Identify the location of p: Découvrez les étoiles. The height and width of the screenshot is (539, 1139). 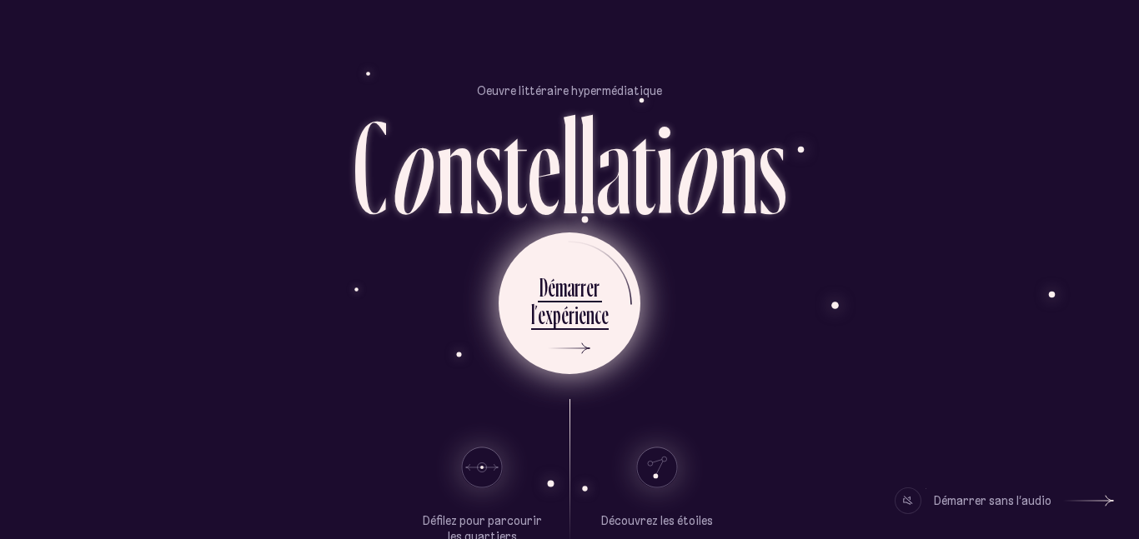
(657, 522).